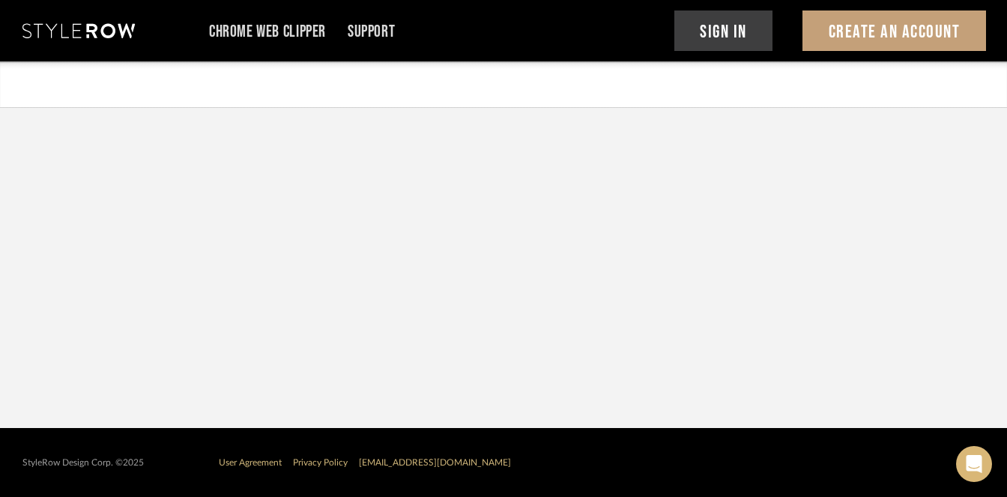  What do you see at coordinates (724, 31) in the screenshot?
I see `button: Sign In` at bounding box center [724, 31].